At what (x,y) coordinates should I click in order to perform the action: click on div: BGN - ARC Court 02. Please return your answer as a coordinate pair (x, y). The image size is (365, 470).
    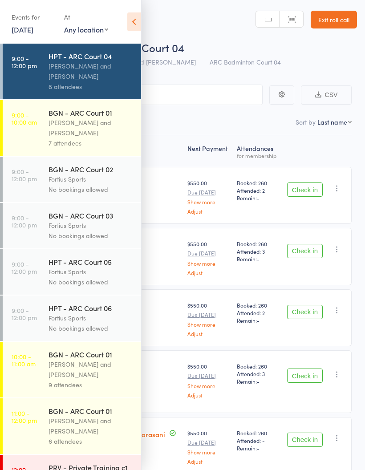
    Looking at the image, I should click on (91, 169).